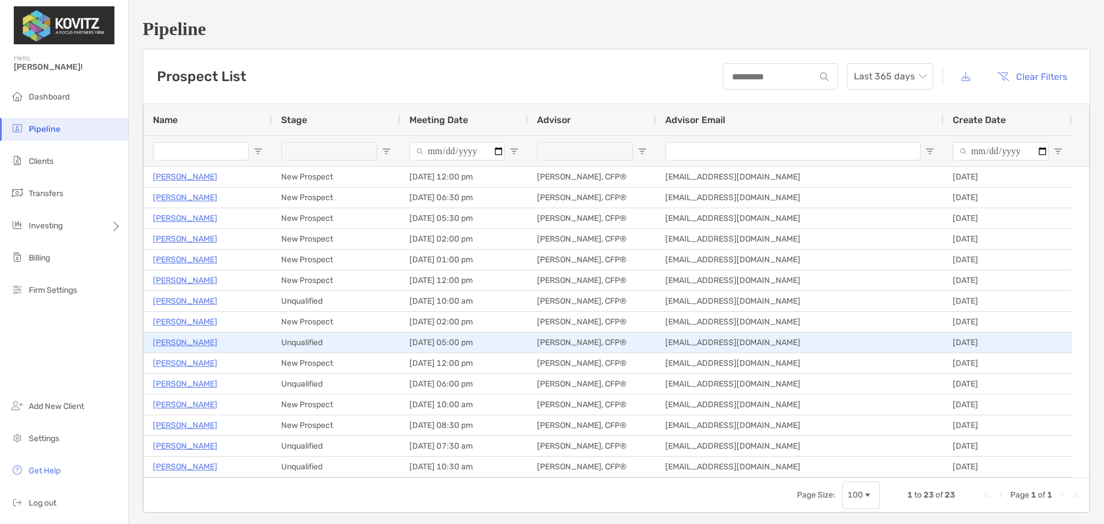 This screenshot has width=1104, height=524. Describe the element at coordinates (824, 76) in the screenshot. I see `img: input icon` at that location.